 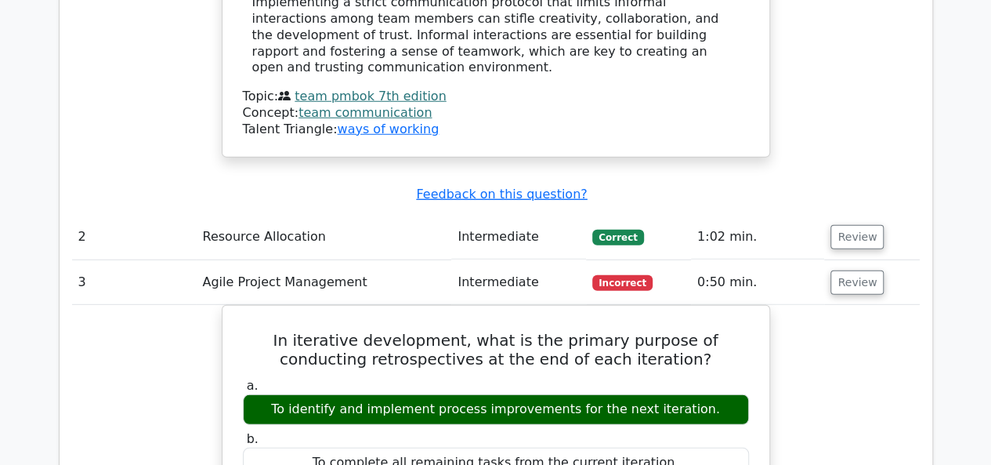 What do you see at coordinates (324, 282) in the screenshot?
I see `td: Agile Project Management` at bounding box center [324, 282].